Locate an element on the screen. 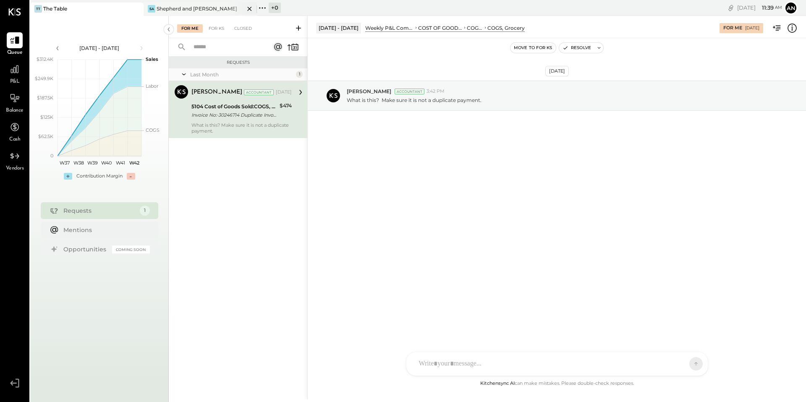 This screenshot has width=806, height=402. text: $312.4K is located at coordinates (45, 59).